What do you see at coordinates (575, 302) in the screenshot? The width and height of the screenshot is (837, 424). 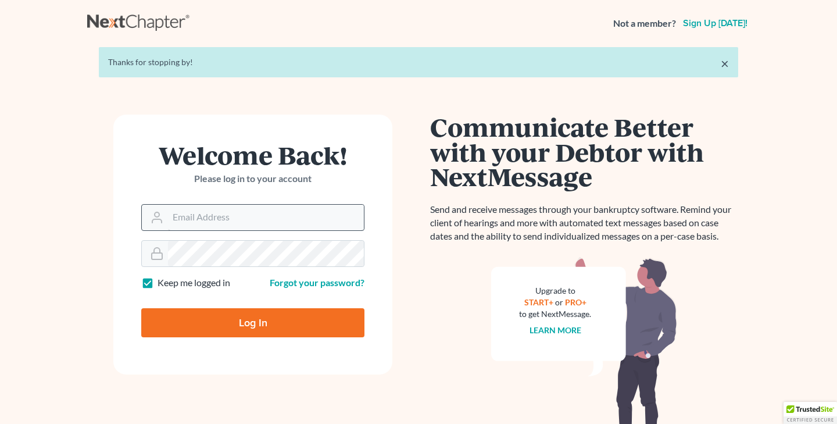 I see `a: PRO+` at bounding box center [575, 302].